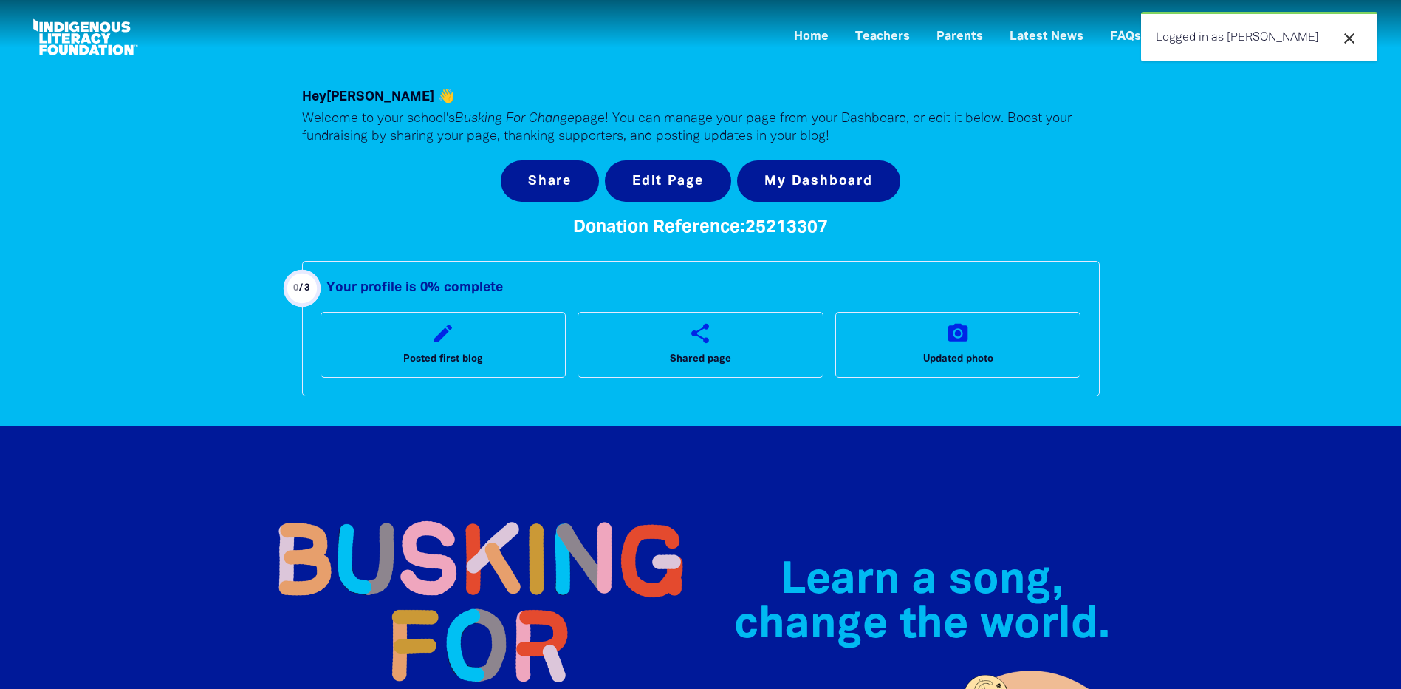 The width and height of the screenshot is (1401, 689). I want to click on button: Edit Page, so click(668, 181).